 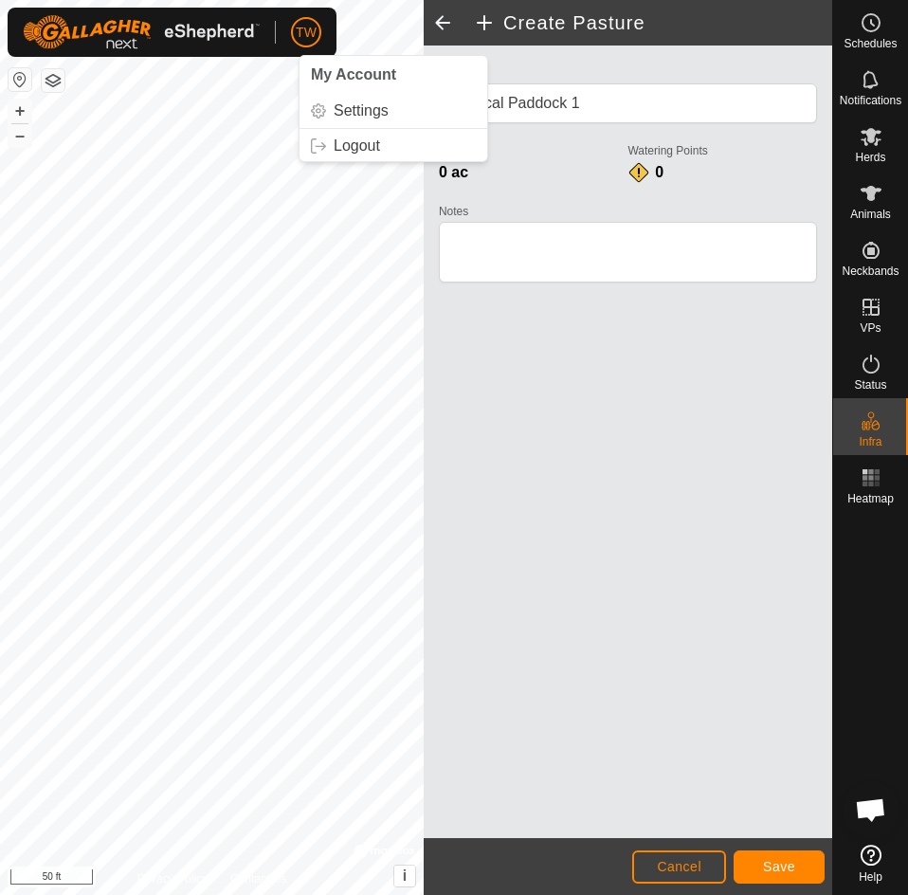 What do you see at coordinates (870, 385) in the screenshot?
I see `span: Status` at bounding box center [870, 385].